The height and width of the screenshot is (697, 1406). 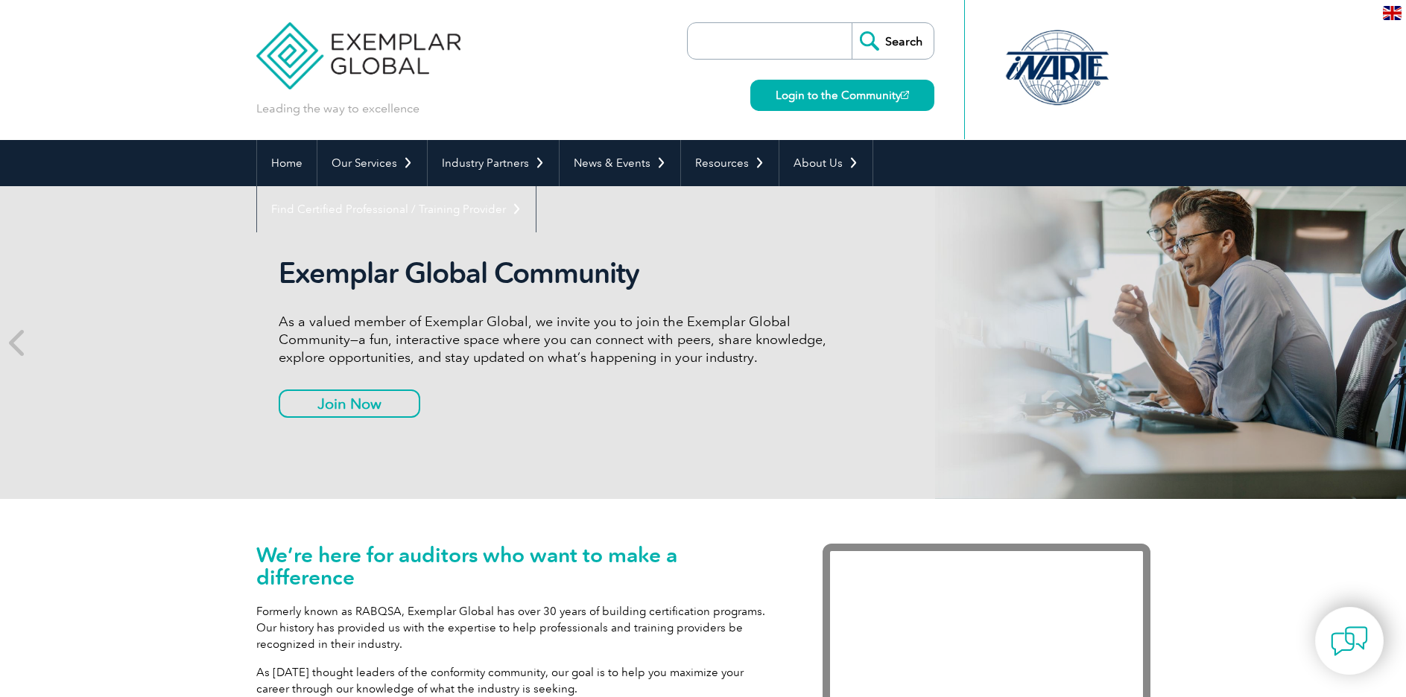 I want to click on a: Our Services, so click(x=372, y=163).